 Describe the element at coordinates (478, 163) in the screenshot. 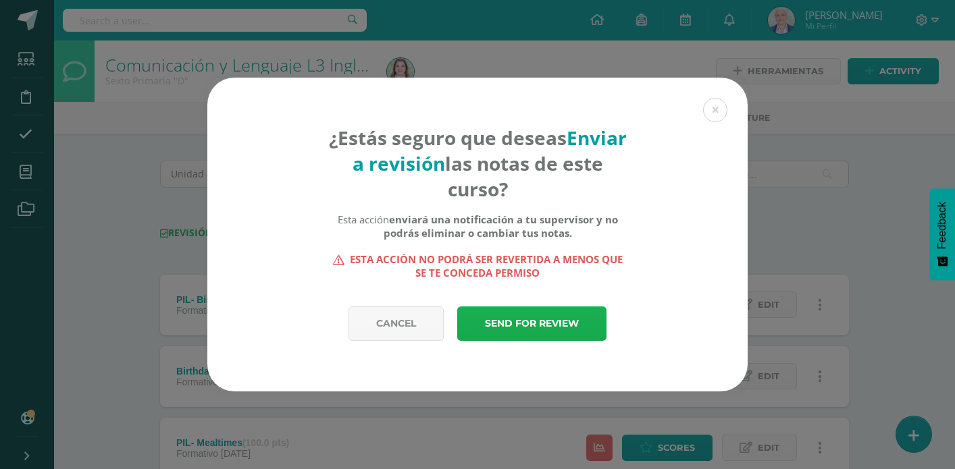

I see `h4: ¿Estás seguro que deseas las notas de este curso?` at that location.